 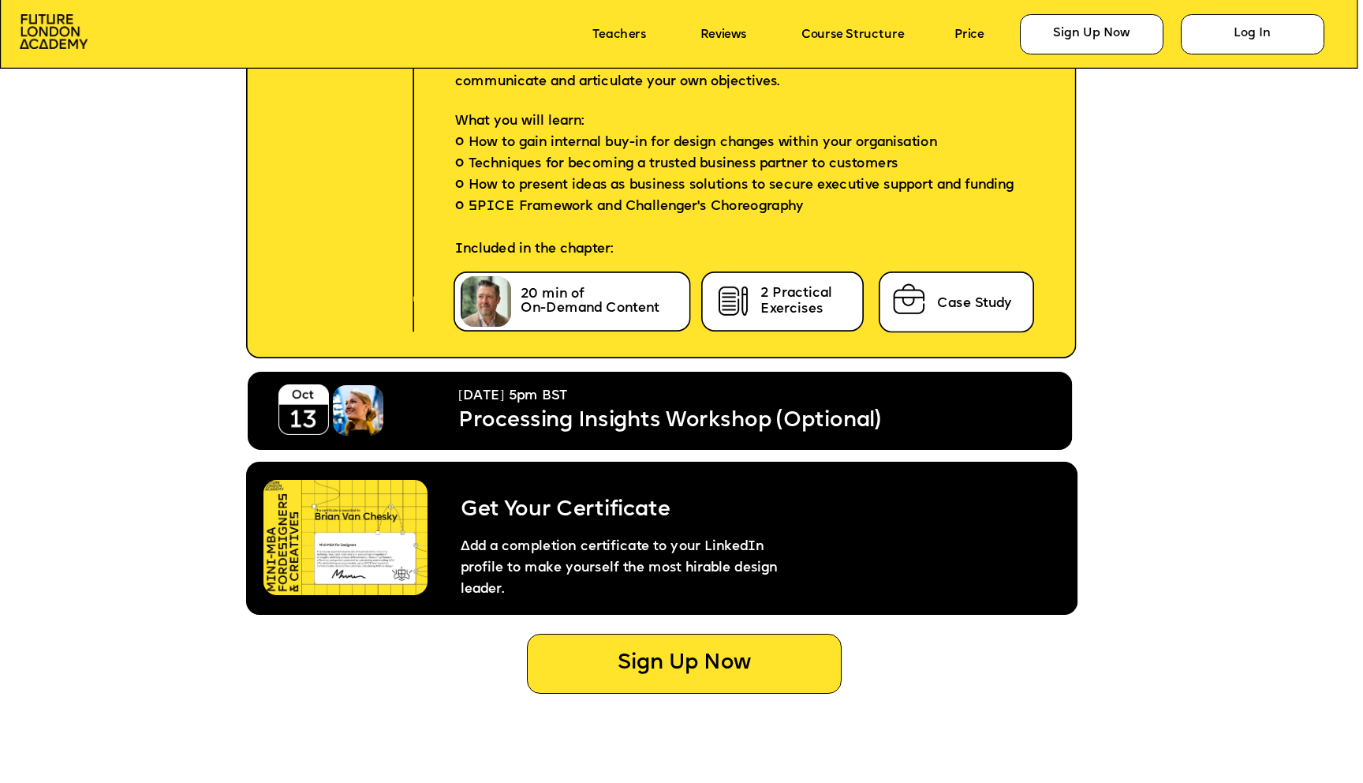 I want to click on a: Course Structure, so click(x=853, y=34).